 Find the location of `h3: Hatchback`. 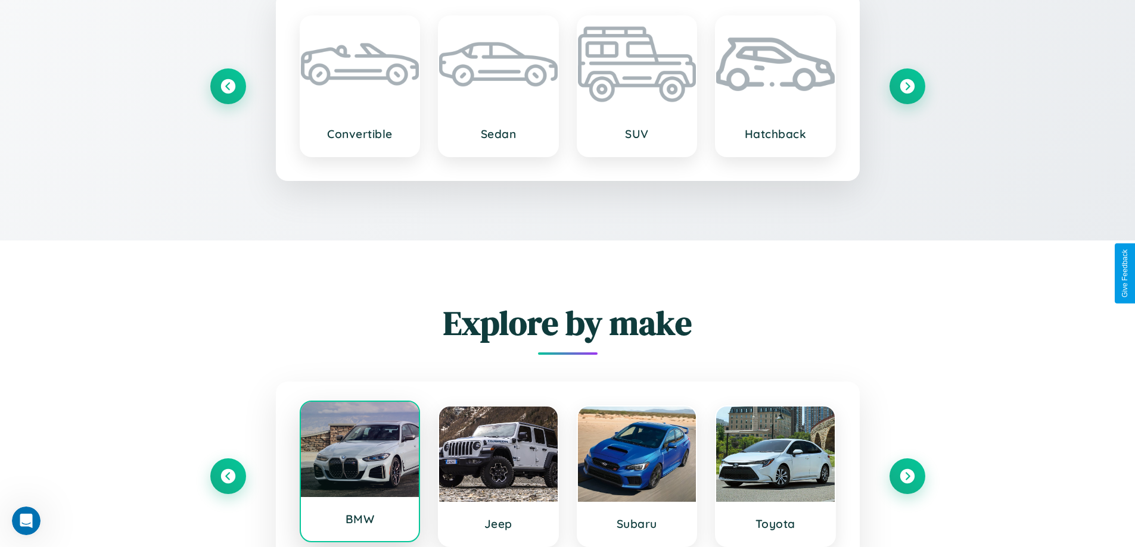

h3: Hatchback is located at coordinates (775, 134).